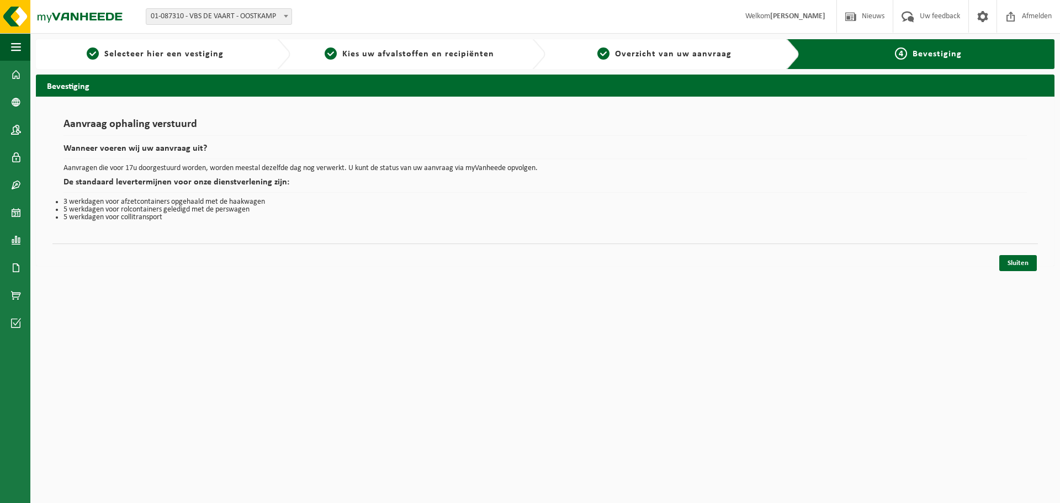 Image resolution: width=1060 pixels, height=503 pixels. Describe the element at coordinates (545, 151) in the screenshot. I see `h2: Wanneer voeren wij uw aanvraag uit?` at that location.